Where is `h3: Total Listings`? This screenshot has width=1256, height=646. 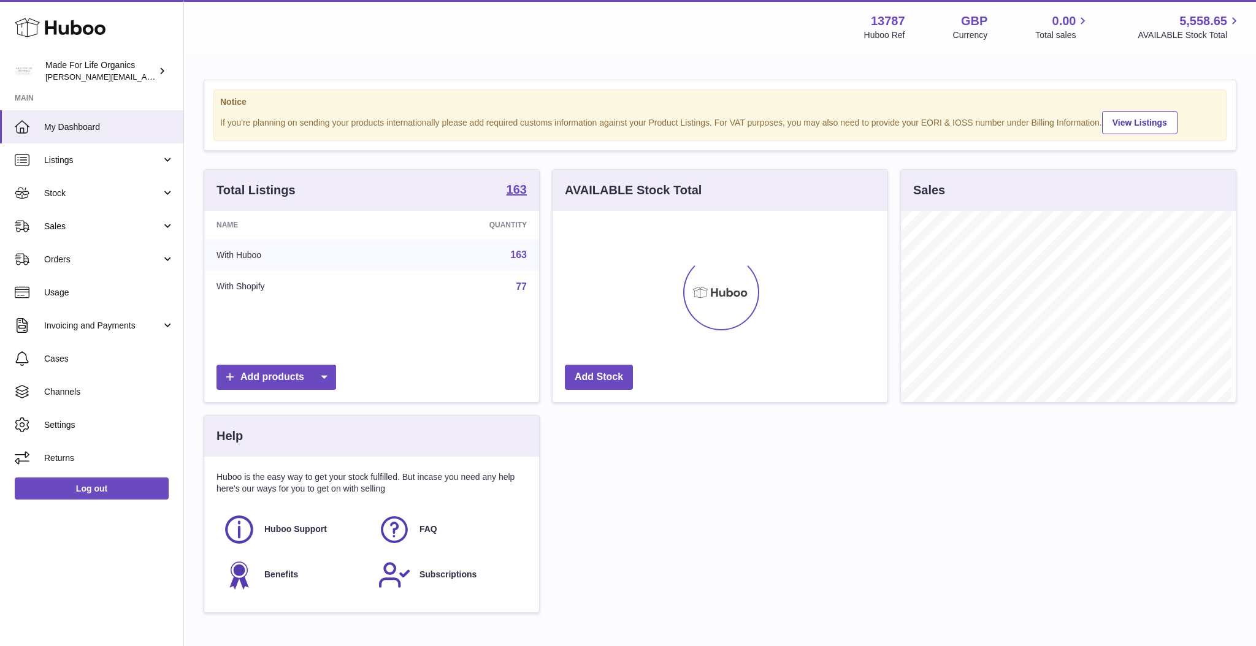
h3: Total Listings is located at coordinates (256, 190).